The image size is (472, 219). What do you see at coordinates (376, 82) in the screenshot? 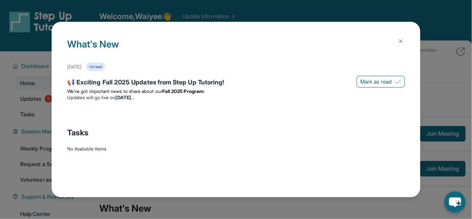
I see `span: Mark as read` at bounding box center [376, 82].